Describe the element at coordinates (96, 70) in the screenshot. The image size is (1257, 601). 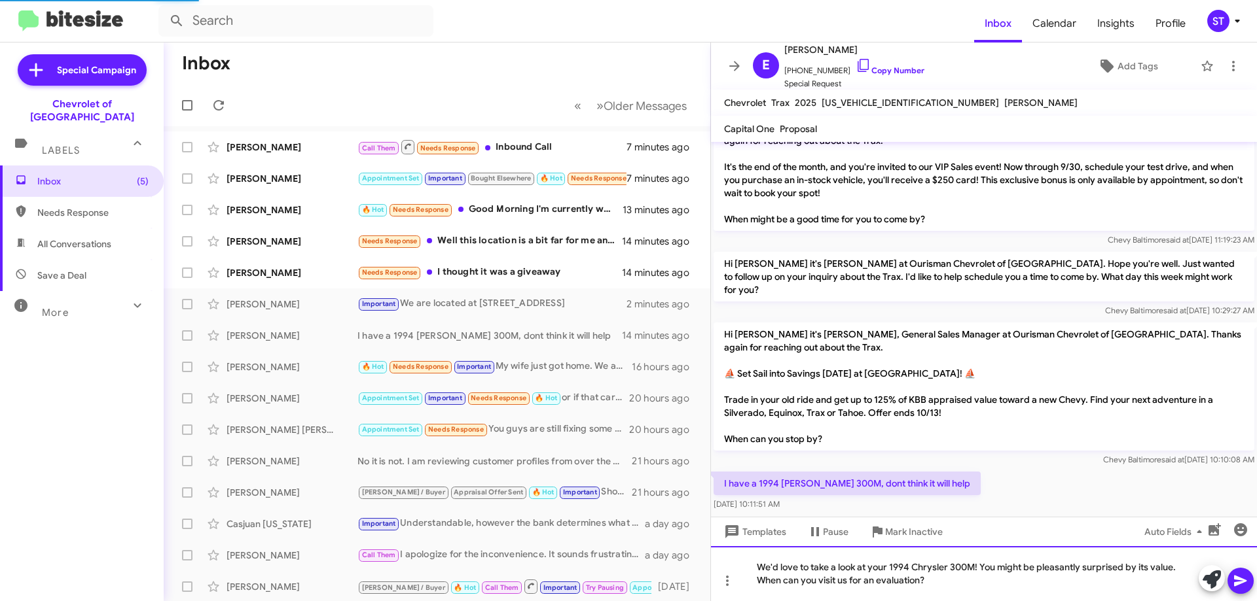
I see `span: Special Campaign` at that location.